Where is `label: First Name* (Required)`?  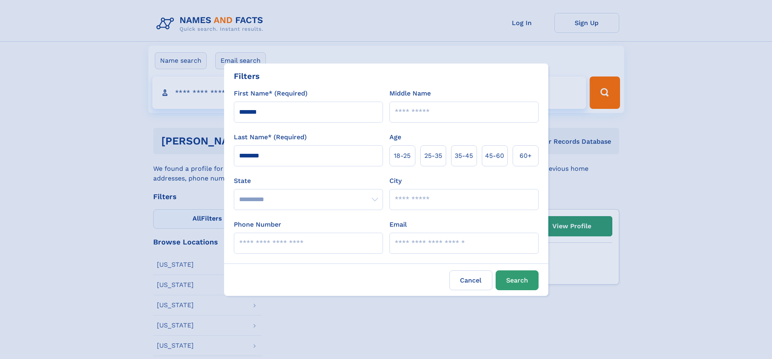 label: First Name* (Required) is located at coordinates (271, 94).